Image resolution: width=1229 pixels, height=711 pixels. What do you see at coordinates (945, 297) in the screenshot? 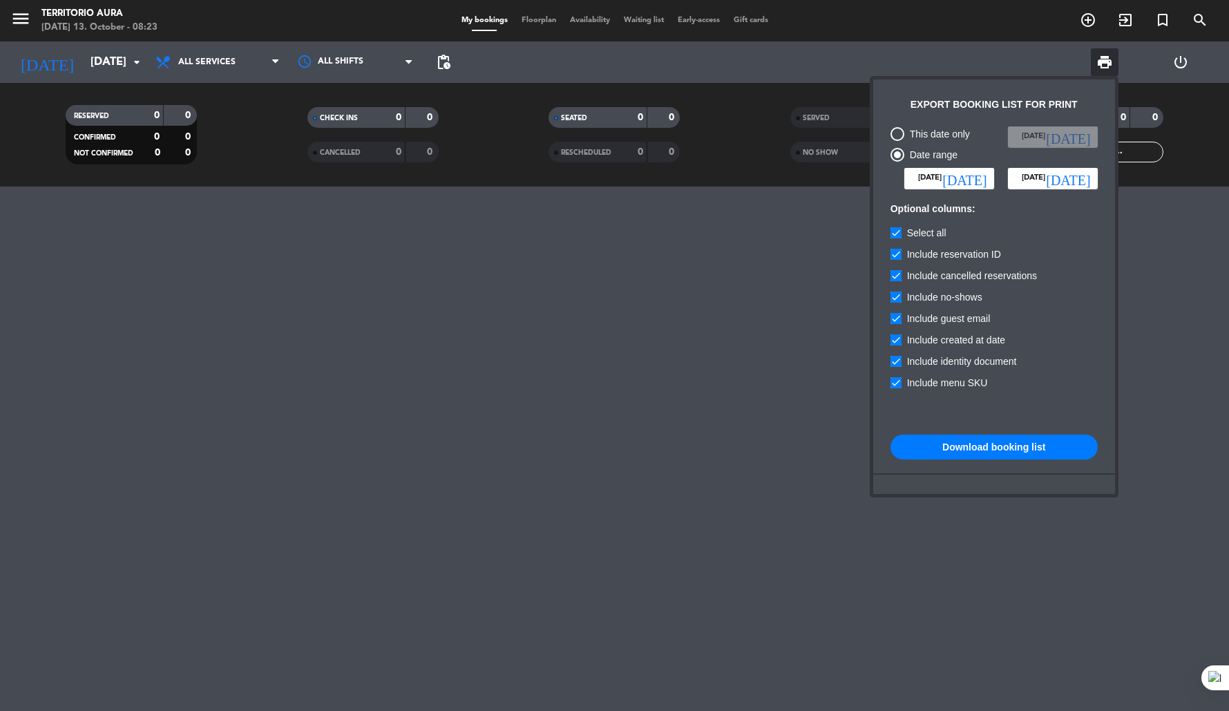
I see `span: Include no-shows` at bounding box center [945, 297].